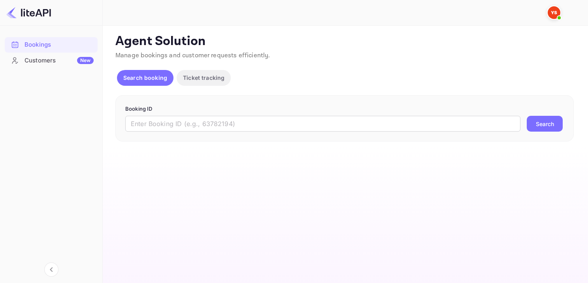 This screenshot has width=588, height=283. Describe the element at coordinates (544, 124) in the screenshot. I see `button: Search` at that location.